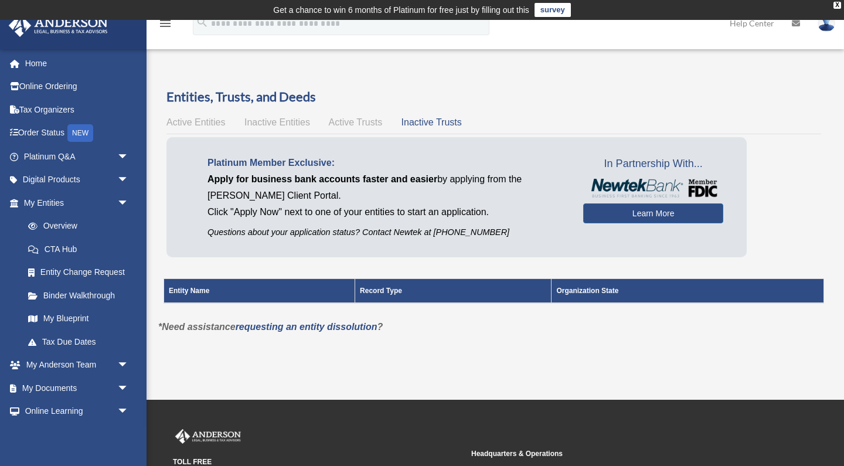 The image size is (844, 466). Describe the element at coordinates (77, 87) in the screenshot. I see `a: Online Ordering` at that location.